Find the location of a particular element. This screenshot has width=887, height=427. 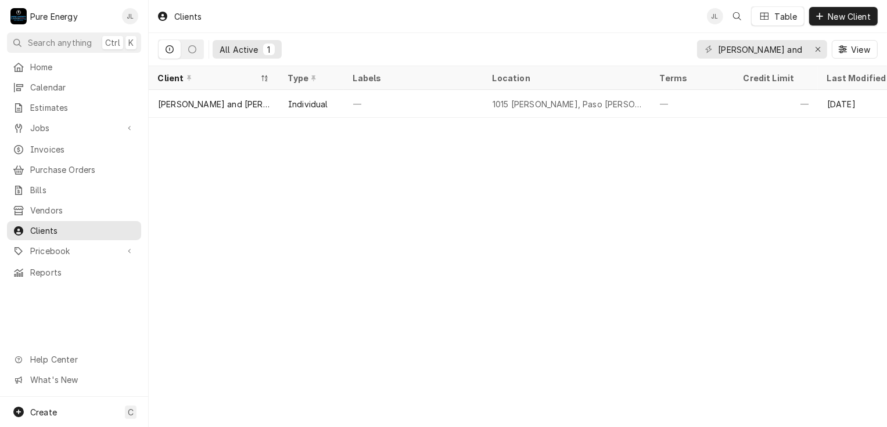

a: Go to Pricebook is located at coordinates (74, 251).